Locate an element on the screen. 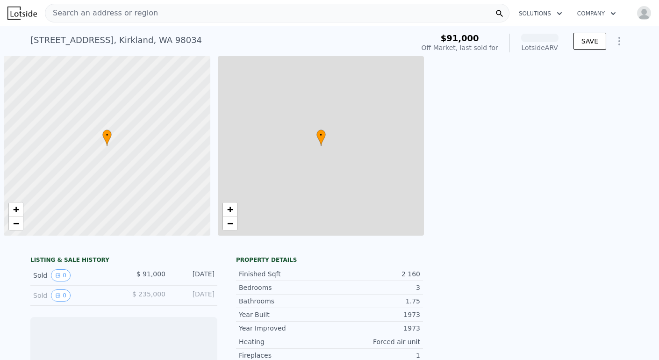 This screenshot has height=360, width=659. div: Year Built is located at coordinates (284, 314).